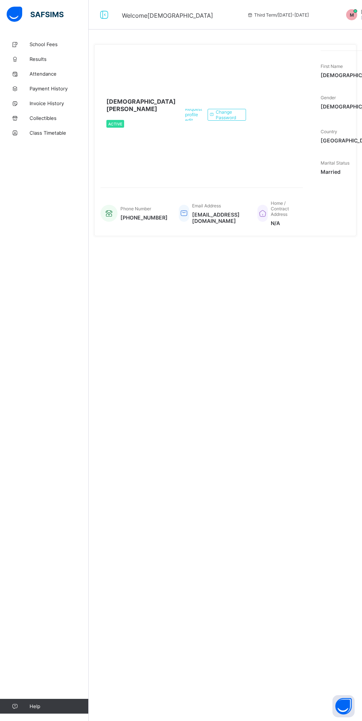  I want to click on span: Email Address, so click(206, 206).